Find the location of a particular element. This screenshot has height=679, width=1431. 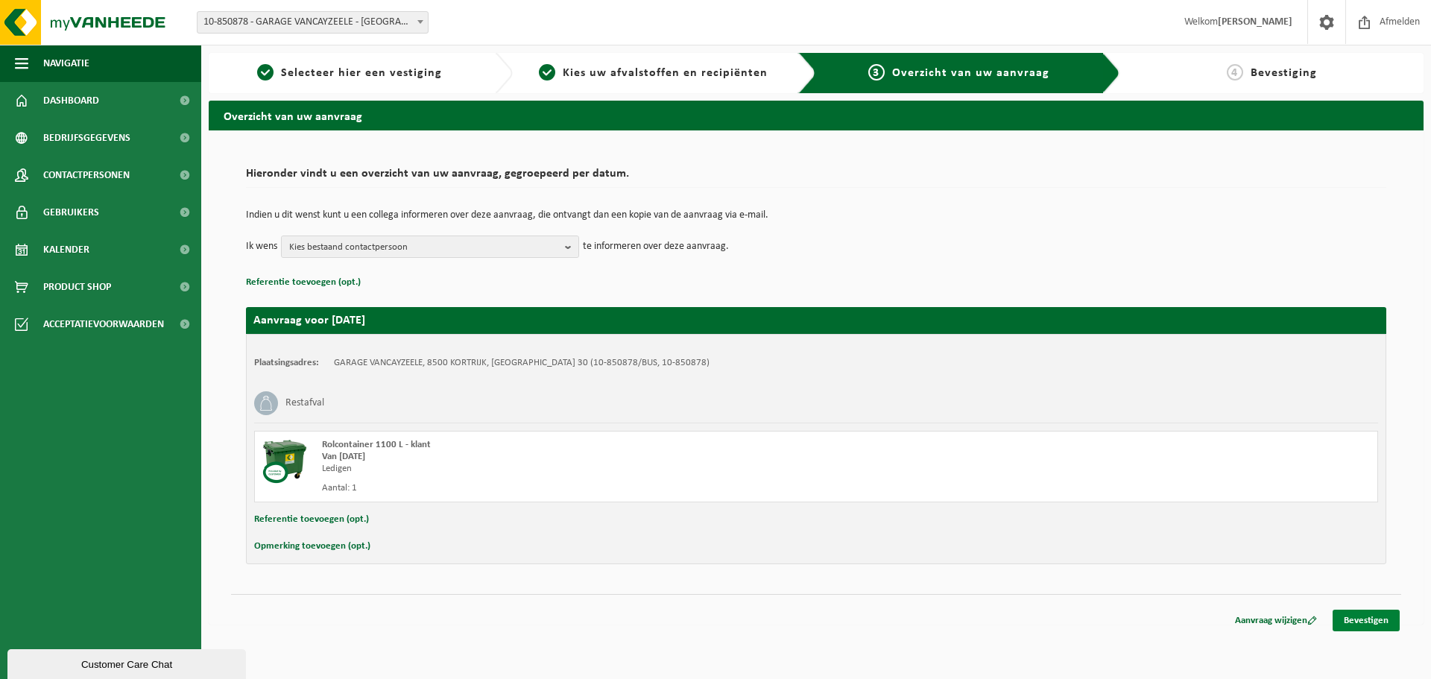

span: Product Shop is located at coordinates (77, 287).